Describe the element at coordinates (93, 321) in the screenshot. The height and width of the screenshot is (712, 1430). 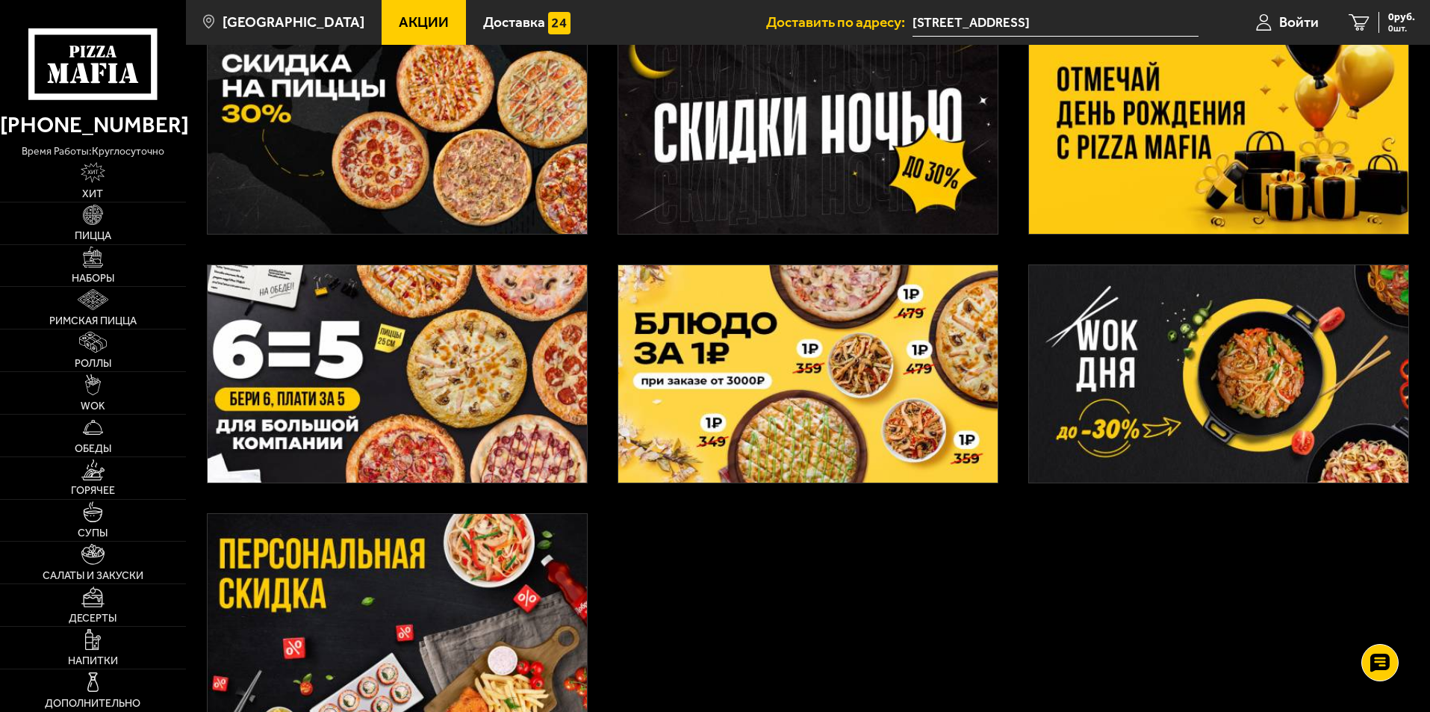
I see `span: Римская пицца` at that location.